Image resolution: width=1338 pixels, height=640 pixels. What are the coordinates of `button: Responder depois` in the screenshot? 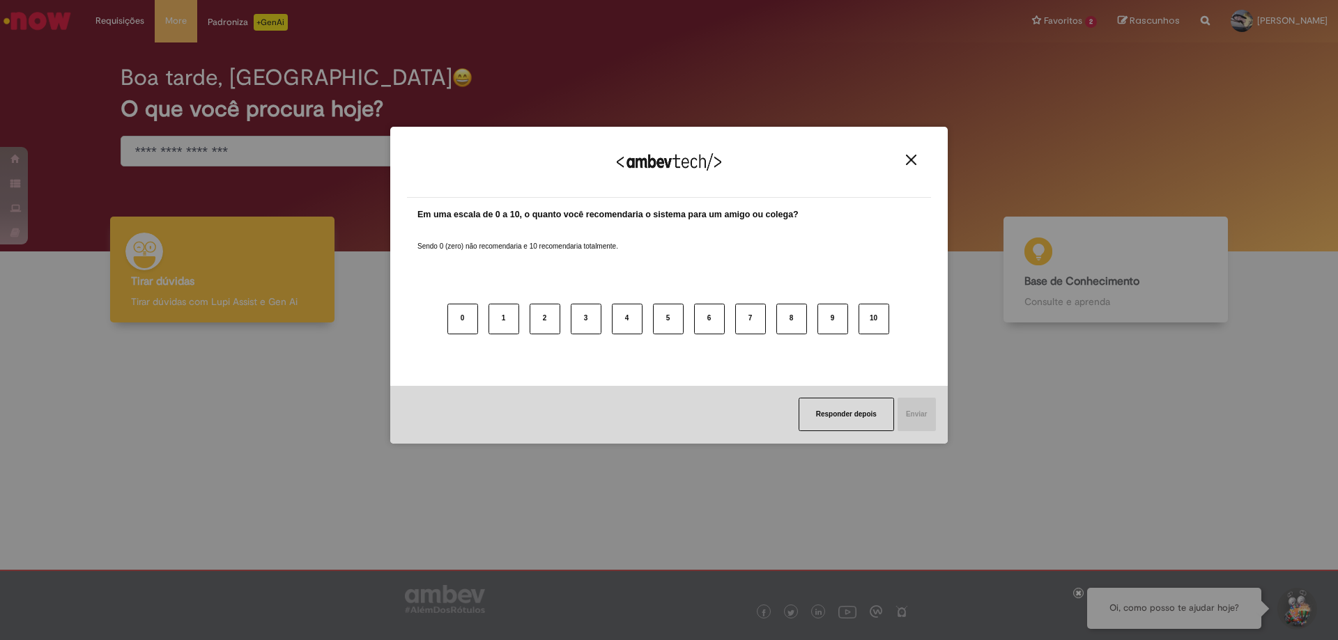 It's located at (846, 415).